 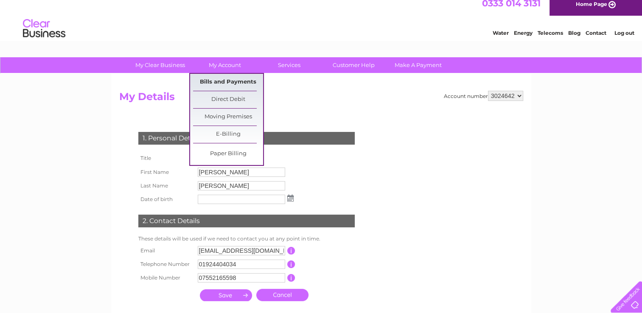 What do you see at coordinates (523, 39) in the screenshot?
I see `a: Energy` at bounding box center [523, 39].